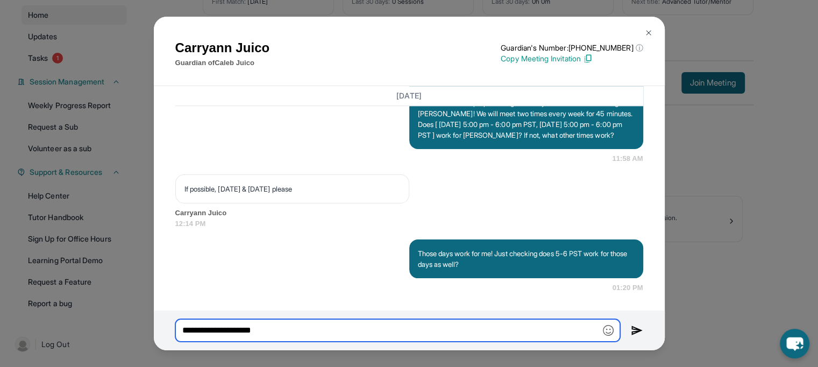 The height and width of the screenshot is (367, 818). I want to click on span: 01:20 PM, so click(627, 288).